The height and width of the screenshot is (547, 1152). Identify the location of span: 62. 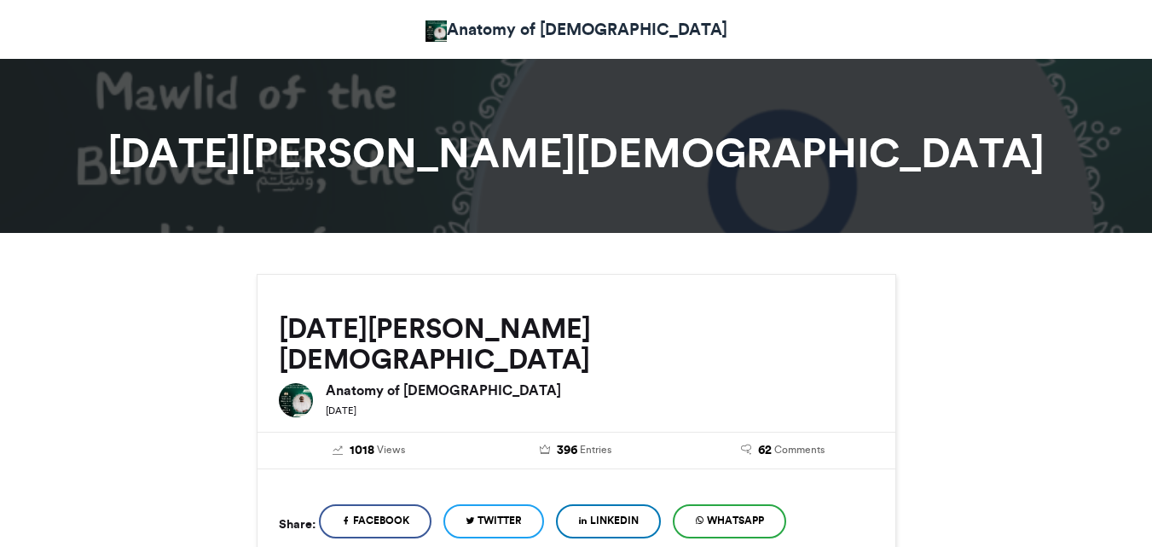
(765, 450).